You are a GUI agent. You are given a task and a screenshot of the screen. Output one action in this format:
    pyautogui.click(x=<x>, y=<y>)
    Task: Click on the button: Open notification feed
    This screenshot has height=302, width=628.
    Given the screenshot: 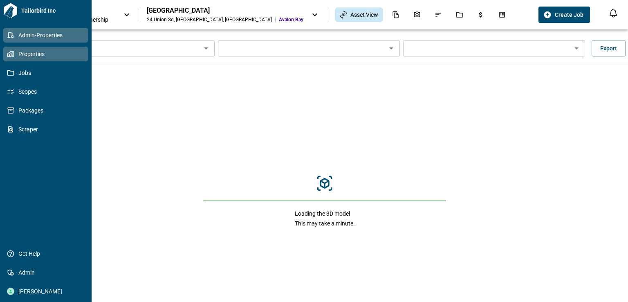 What is the action you would take?
    pyautogui.click(x=614, y=13)
    